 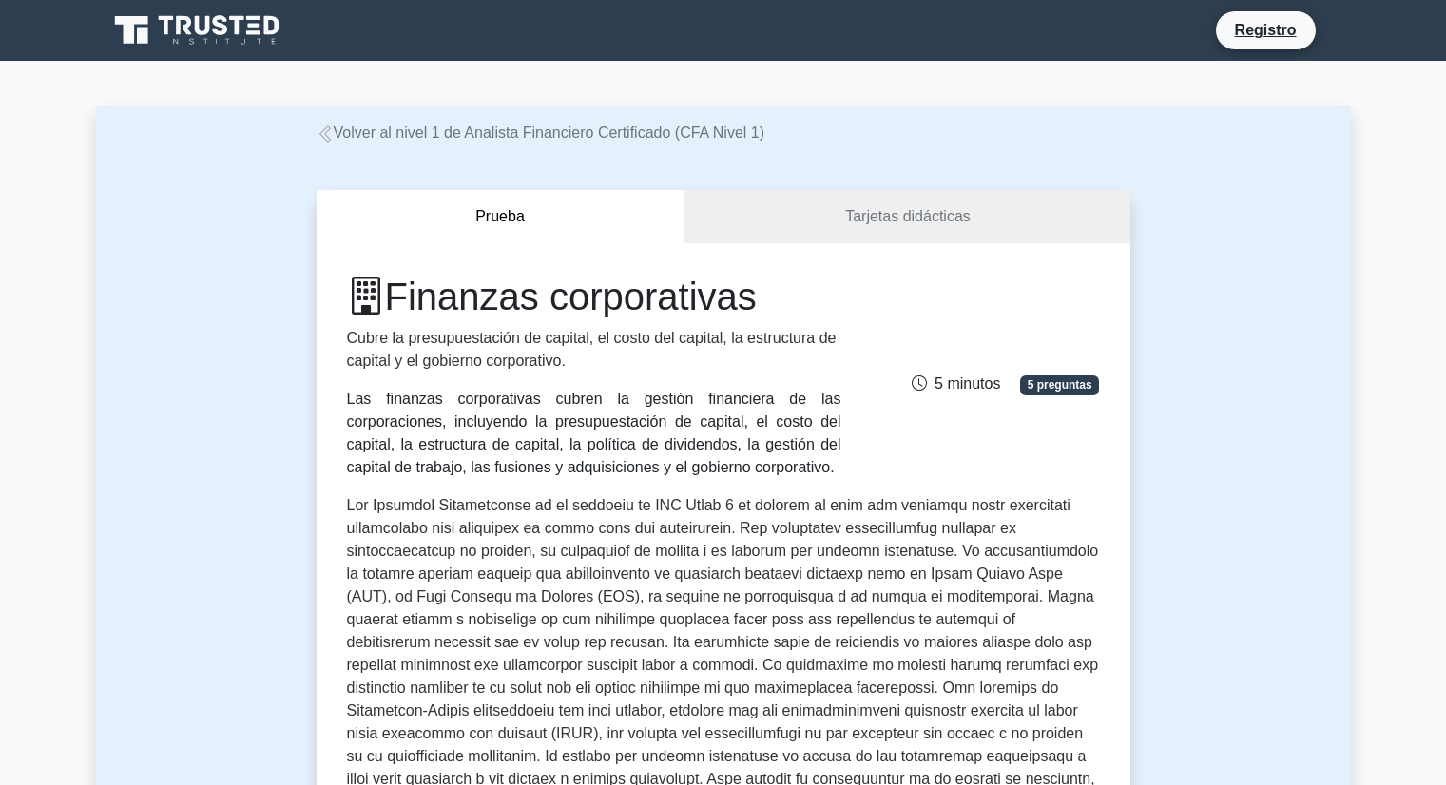 What do you see at coordinates (591, 349) in the screenshot?
I see `font: Cubre la presupuestación de capital, el costo del capital, la estructura de capital y el gobierno...` at bounding box center [591, 349].